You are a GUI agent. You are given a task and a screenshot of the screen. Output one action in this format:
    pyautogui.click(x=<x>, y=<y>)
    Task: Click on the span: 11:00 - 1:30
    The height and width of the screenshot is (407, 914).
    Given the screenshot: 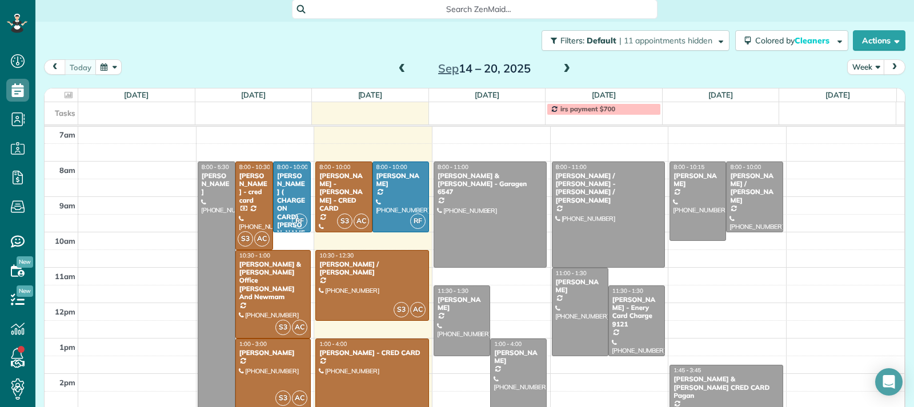 What is the action you would take?
    pyautogui.click(x=571, y=273)
    